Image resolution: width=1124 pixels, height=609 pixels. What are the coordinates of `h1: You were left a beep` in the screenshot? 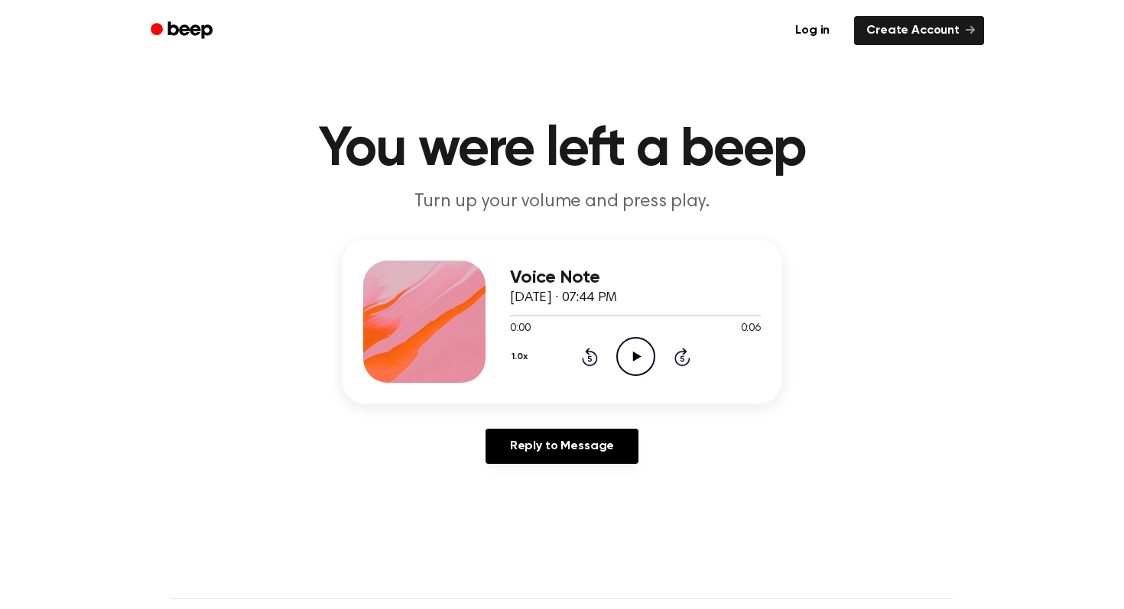 It's located at (562, 150).